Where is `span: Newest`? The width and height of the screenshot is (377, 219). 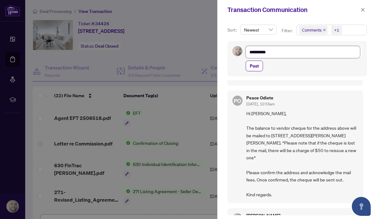
span: Newest is located at coordinates (259, 30).